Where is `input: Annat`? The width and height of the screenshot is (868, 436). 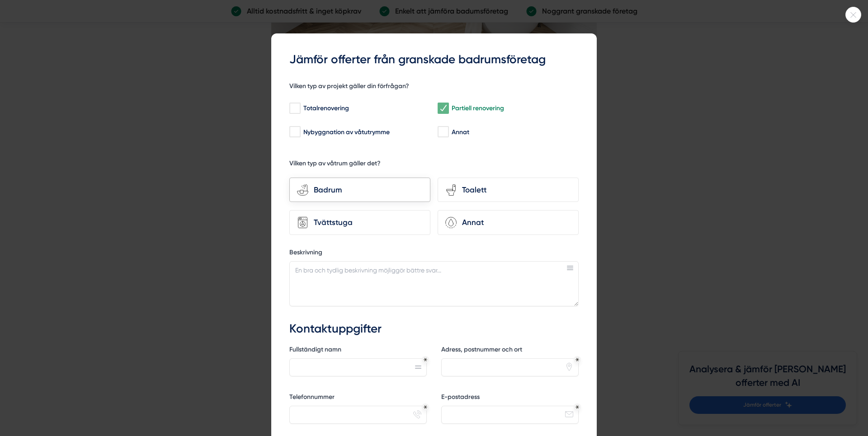
input: Annat is located at coordinates (442, 132).